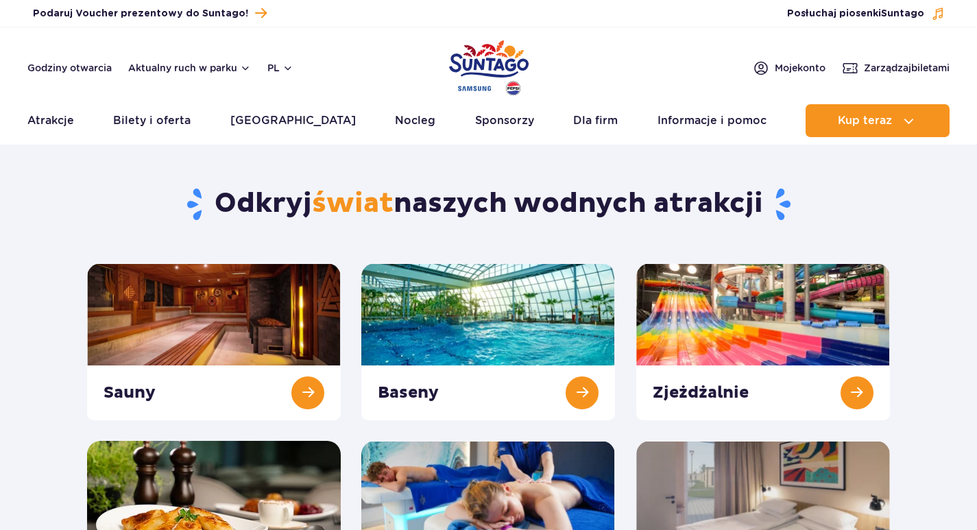 This screenshot has width=977, height=530. Describe the element at coordinates (505, 121) in the screenshot. I see `a: Sponsorzy` at that location.